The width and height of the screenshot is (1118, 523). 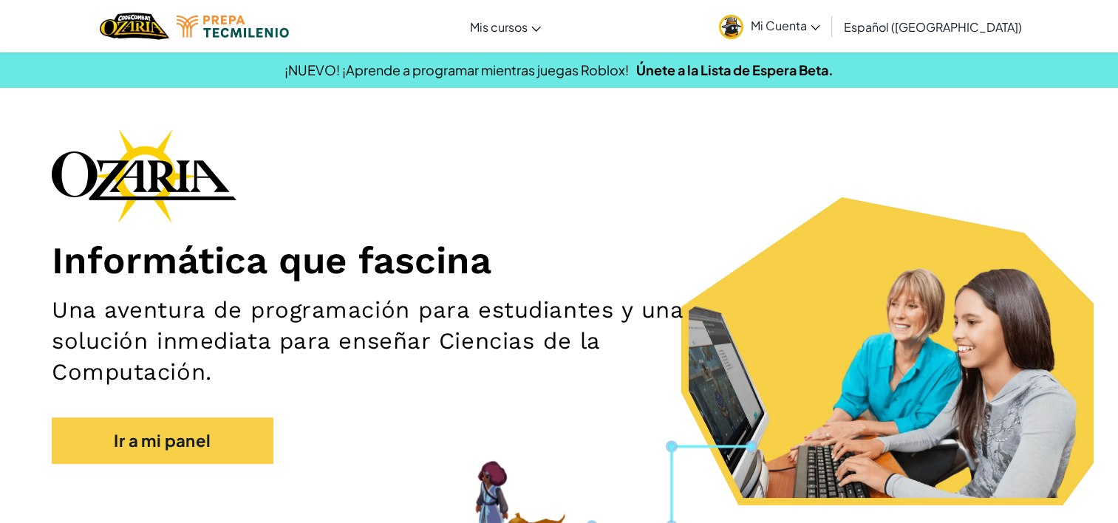 I want to click on a: Ir a mi panel, so click(x=163, y=440).